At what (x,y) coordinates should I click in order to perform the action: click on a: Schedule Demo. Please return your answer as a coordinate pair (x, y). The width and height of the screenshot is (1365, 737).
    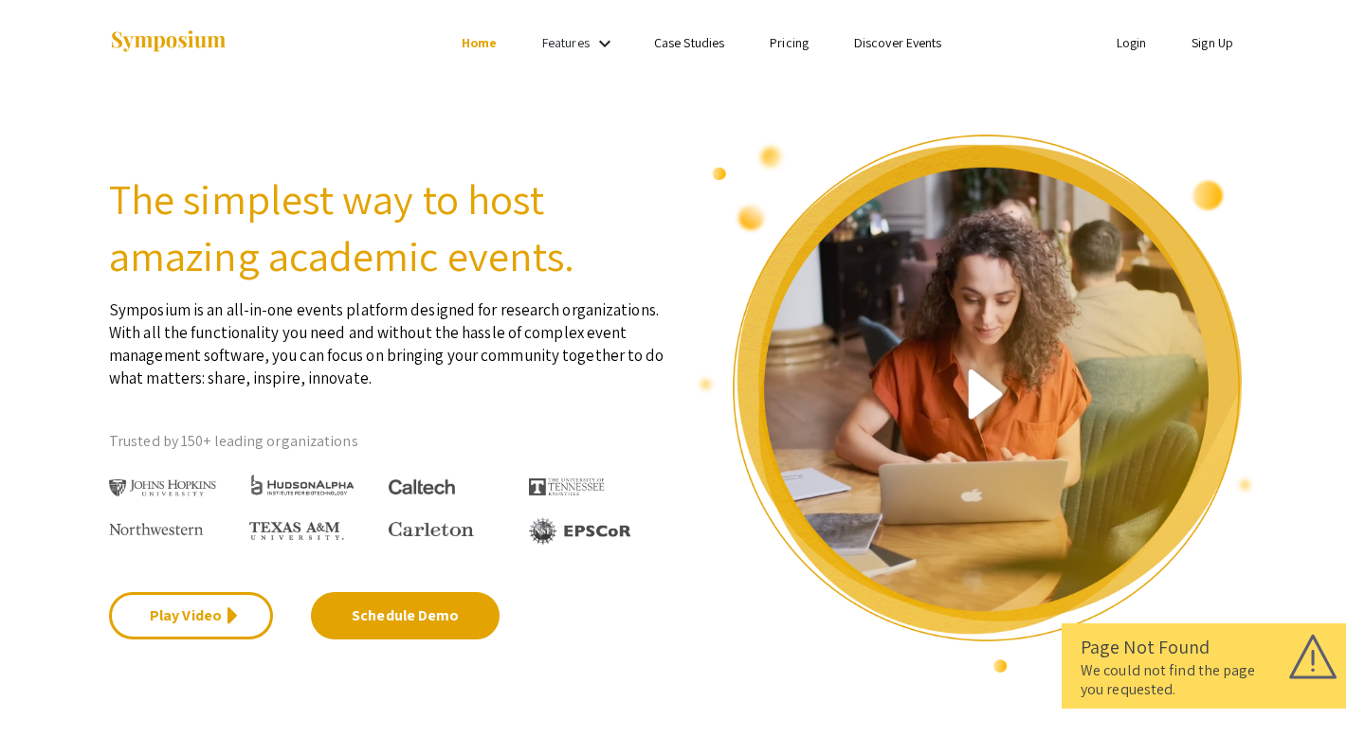
    Looking at the image, I should click on (405, 616).